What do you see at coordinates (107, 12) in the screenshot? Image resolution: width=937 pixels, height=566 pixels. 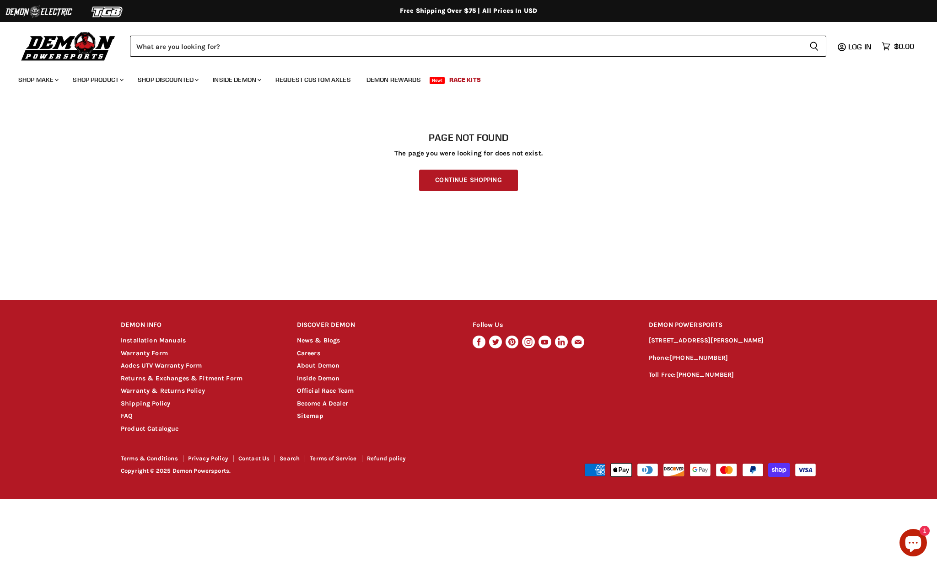 I see `img: TGB Logo 2` at bounding box center [107, 12].